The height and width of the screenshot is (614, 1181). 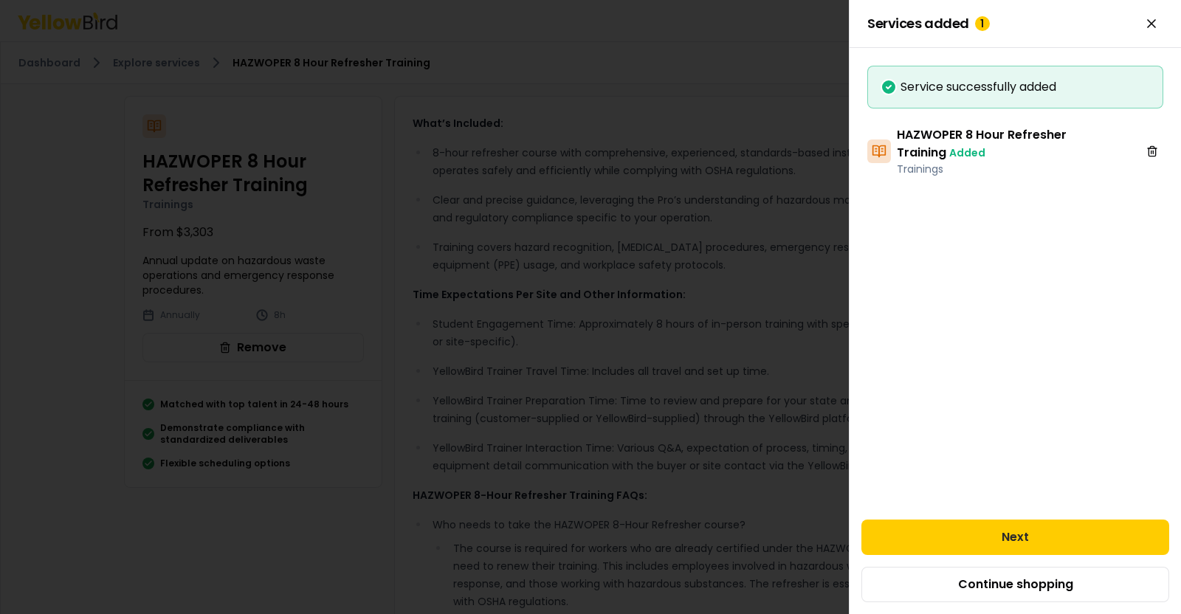 I want to click on p: Trainings, so click(x=1016, y=169).